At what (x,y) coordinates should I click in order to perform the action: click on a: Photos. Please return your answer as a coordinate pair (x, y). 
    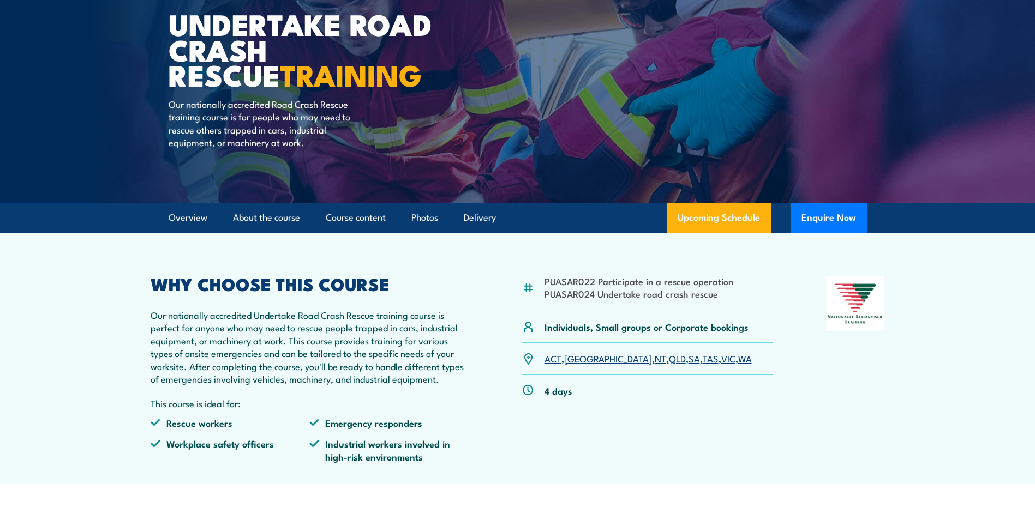
    Looking at the image, I should click on (424, 218).